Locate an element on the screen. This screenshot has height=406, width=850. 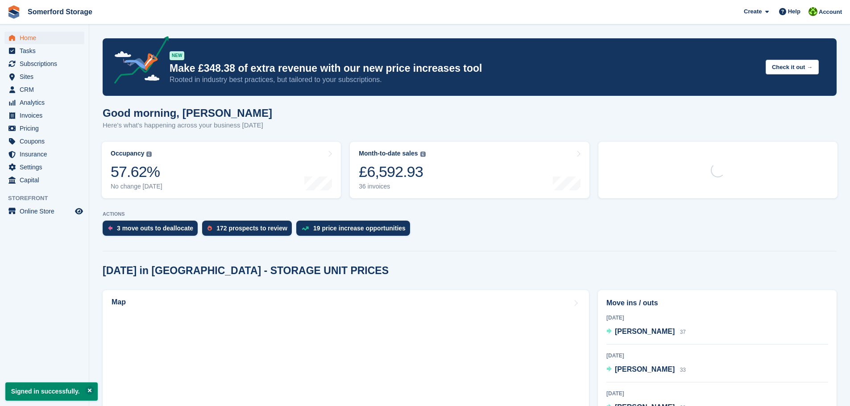
span: Account is located at coordinates (830, 12).